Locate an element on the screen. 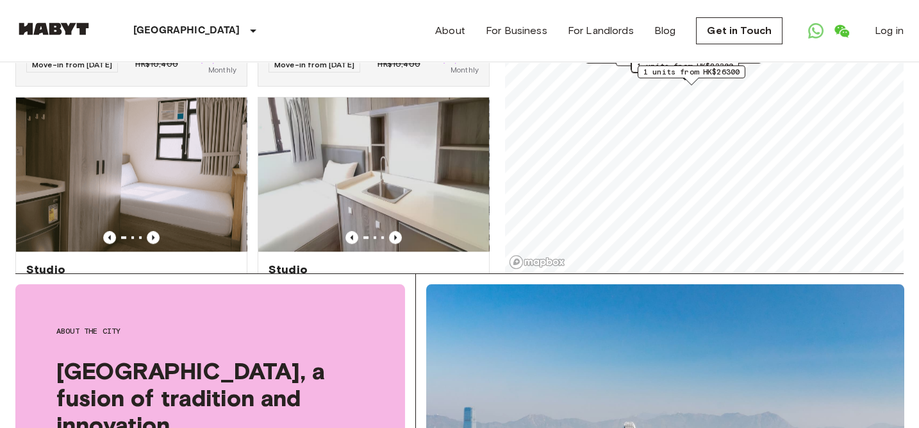  span: About the city is located at coordinates (210, 331).